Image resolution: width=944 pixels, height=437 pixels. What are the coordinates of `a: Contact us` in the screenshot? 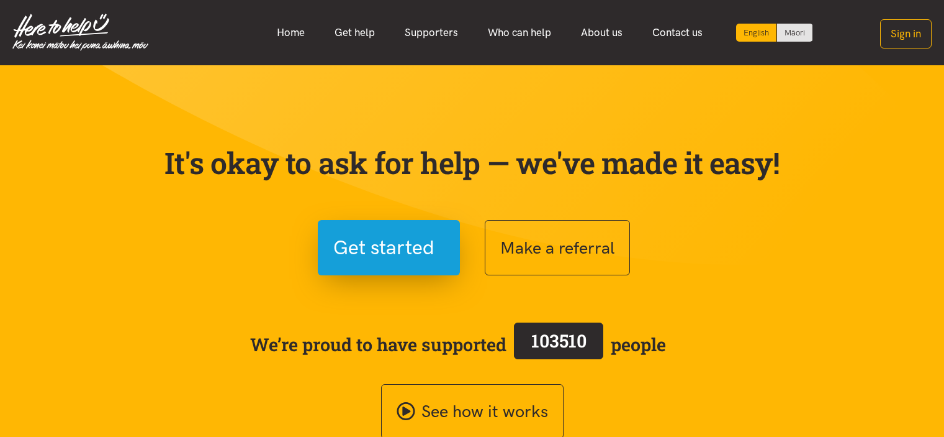 It's located at (677, 32).